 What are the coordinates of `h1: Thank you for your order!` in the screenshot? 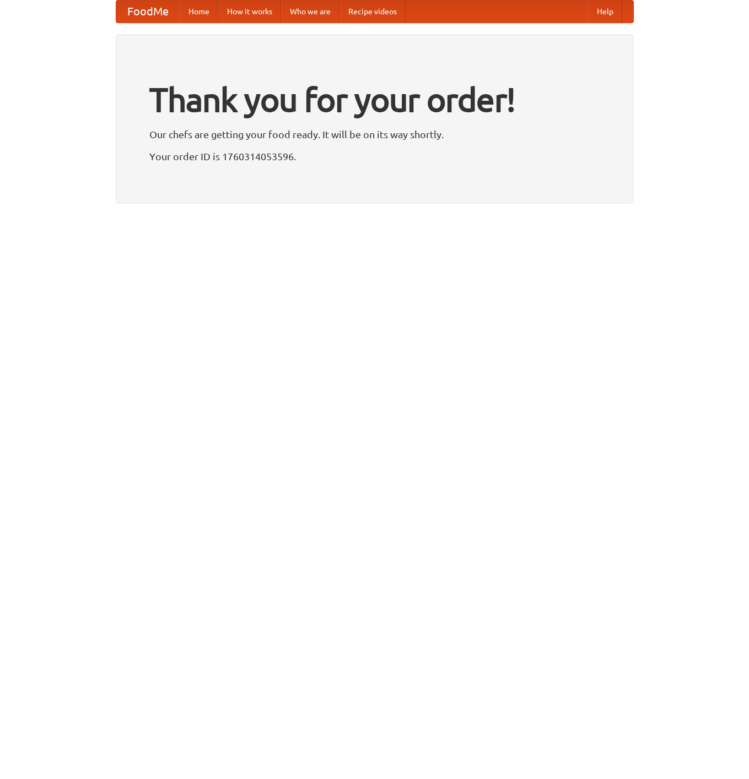 It's located at (375, 100).